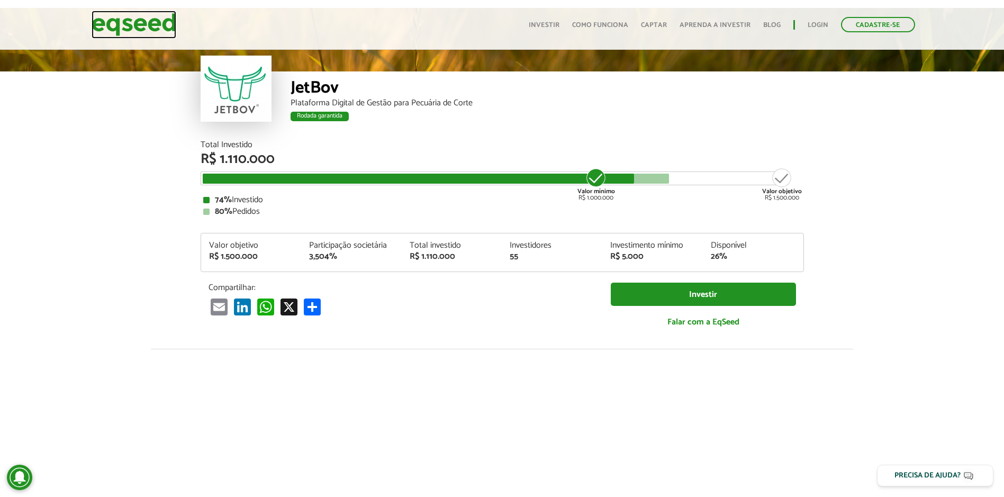 Image resolution: width=1004 pixels, height=497 pixels. I want to click on div: Investidores, so click(552, 246).